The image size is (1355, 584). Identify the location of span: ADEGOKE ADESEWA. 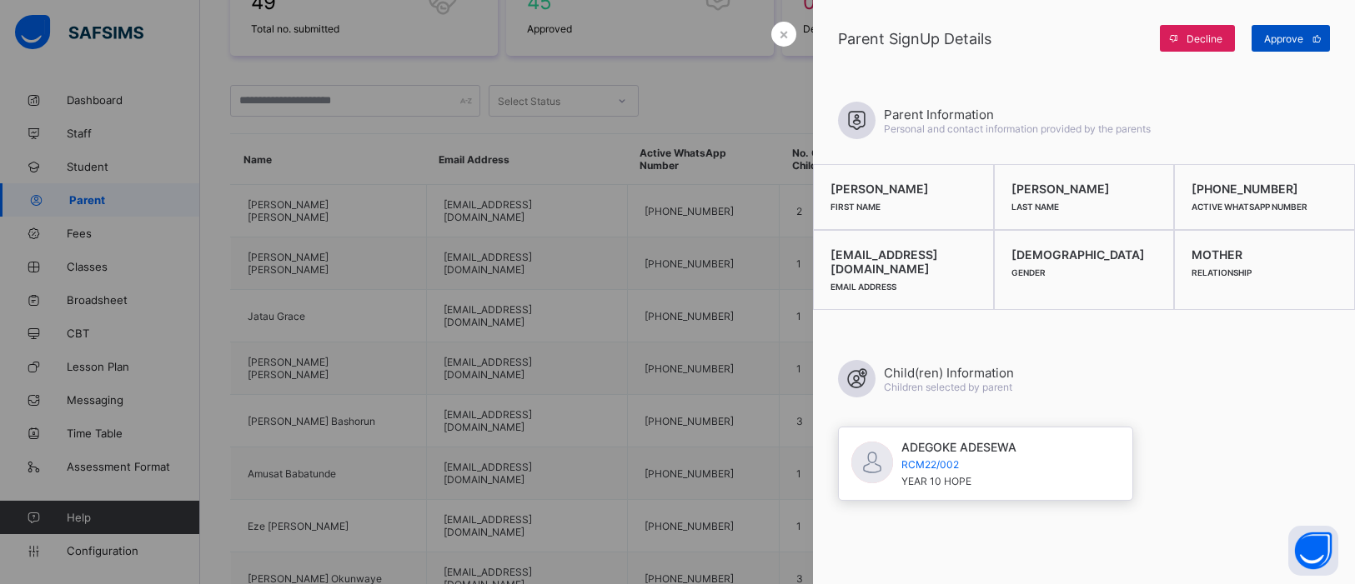
(959, 447).